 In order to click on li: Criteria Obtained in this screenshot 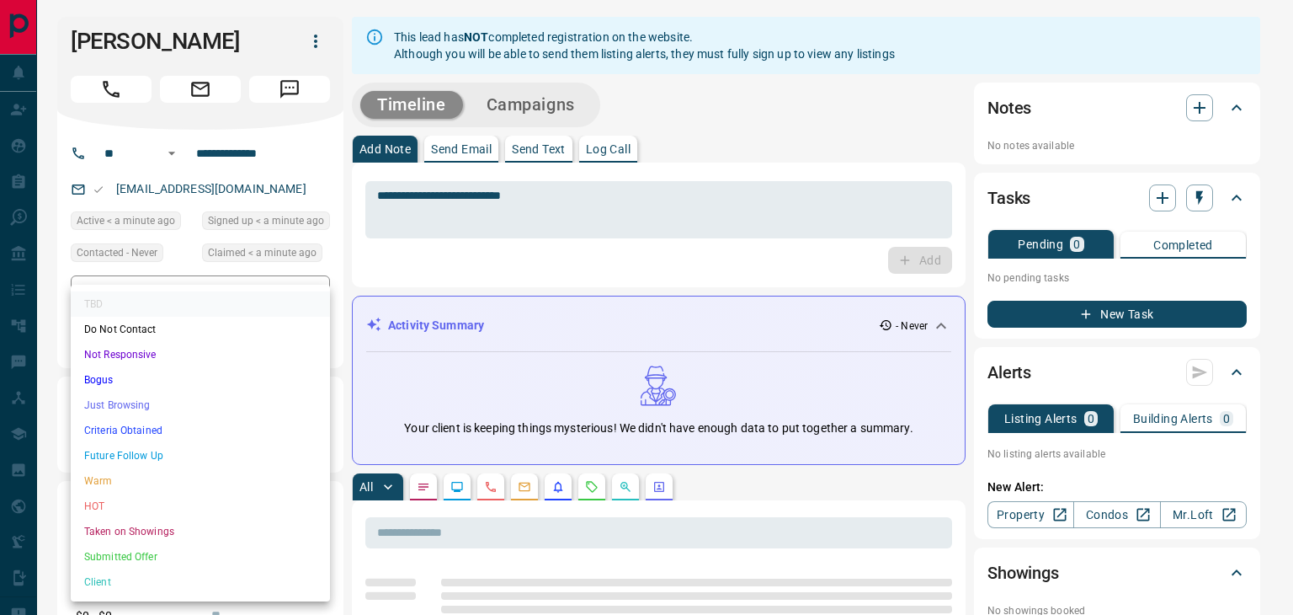, I will do `click(200, 430)`.